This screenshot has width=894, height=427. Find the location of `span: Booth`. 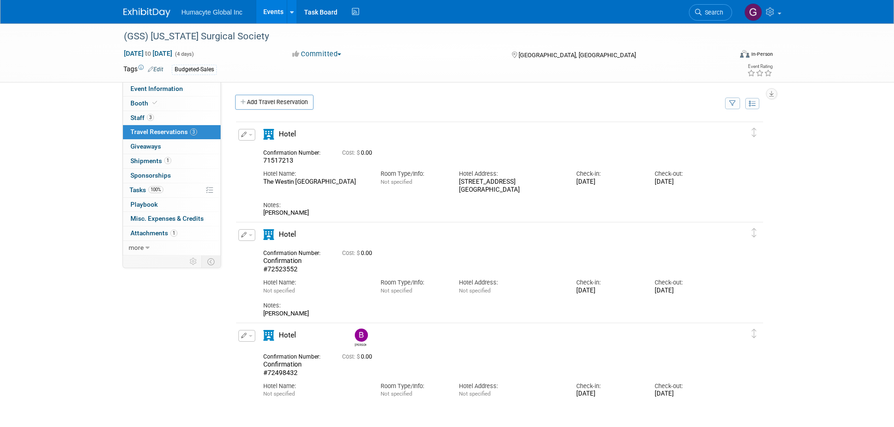

span: Booth is located at coordinates (144, 103).